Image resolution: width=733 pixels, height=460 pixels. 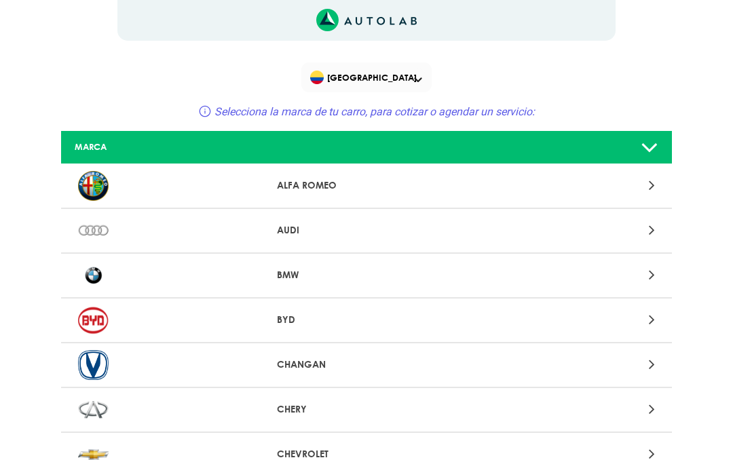 I want to click on img: BYD, so click(x=93, y=320).